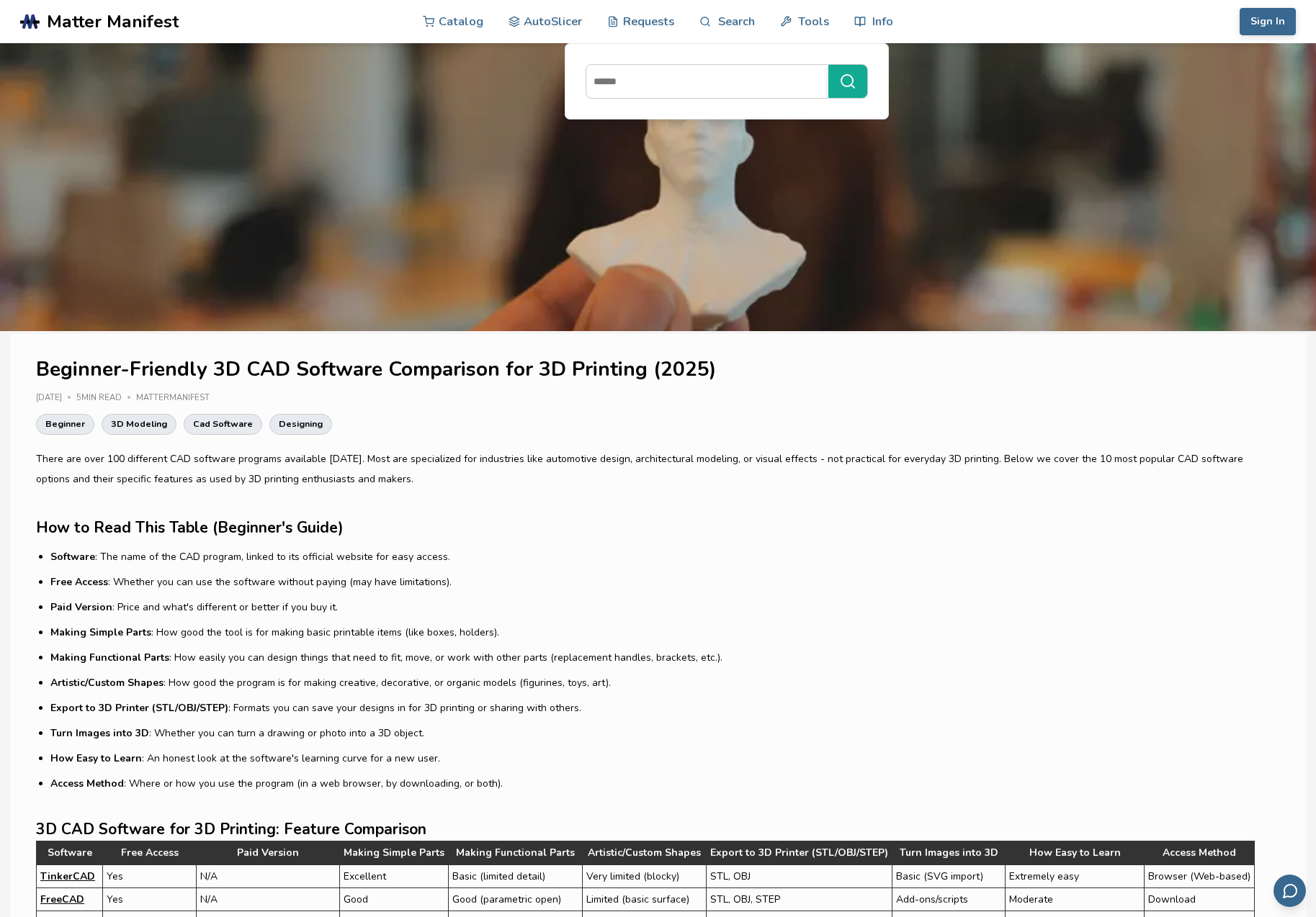  I want to click on a: TinkerCAD, so click(68, 876).